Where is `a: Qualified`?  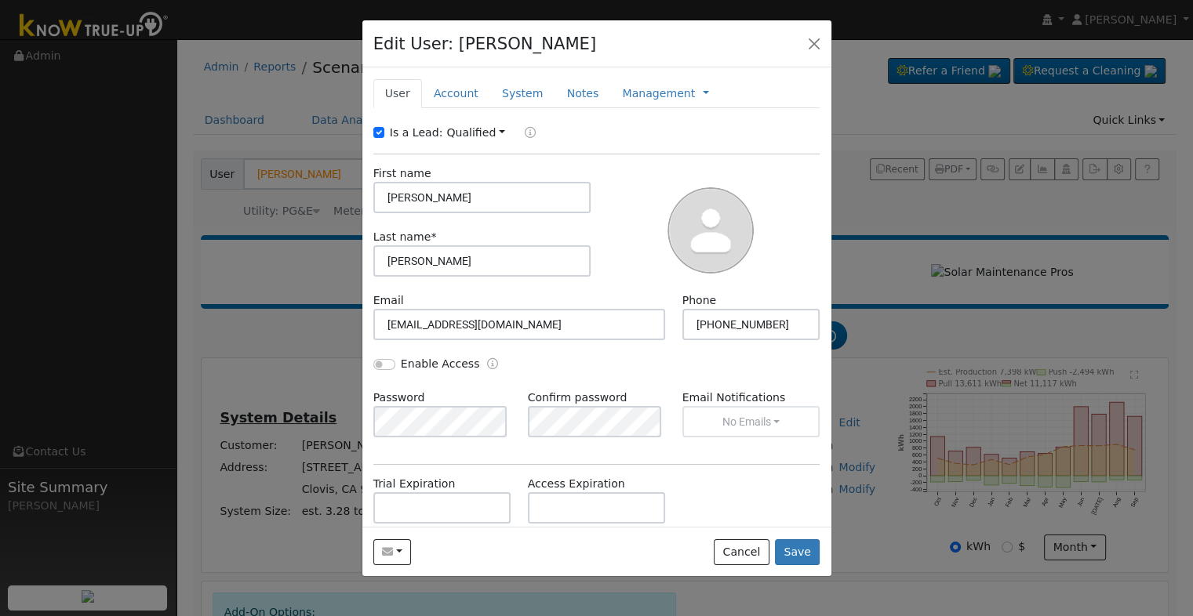 a: Qualified is located at coordinates (475, 133).